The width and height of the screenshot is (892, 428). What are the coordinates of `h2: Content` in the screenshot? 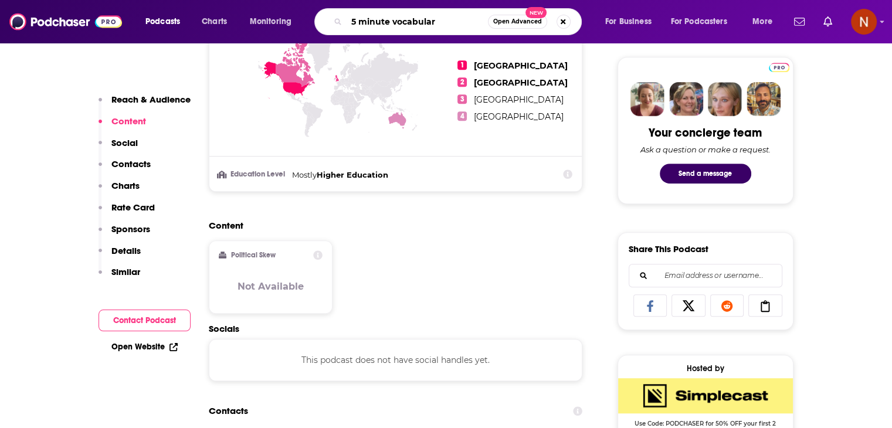 It's located at (391, 225).